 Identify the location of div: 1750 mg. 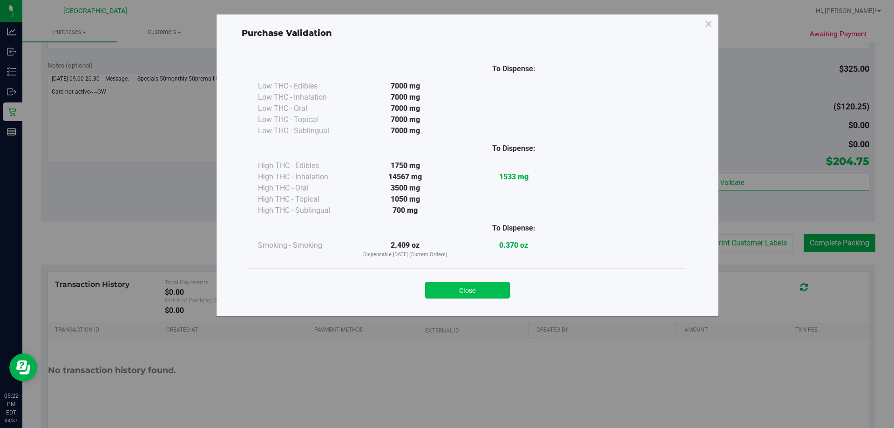
(405, 166).